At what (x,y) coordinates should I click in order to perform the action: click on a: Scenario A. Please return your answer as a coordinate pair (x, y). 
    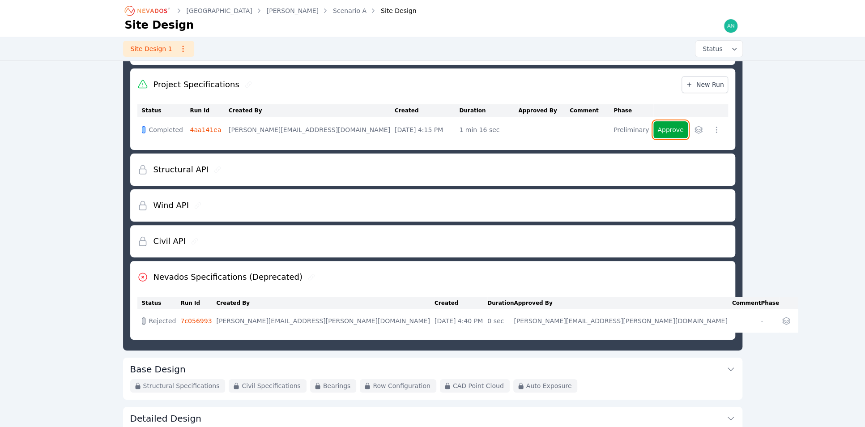
    Looking at the image, I should click on (349, 11).